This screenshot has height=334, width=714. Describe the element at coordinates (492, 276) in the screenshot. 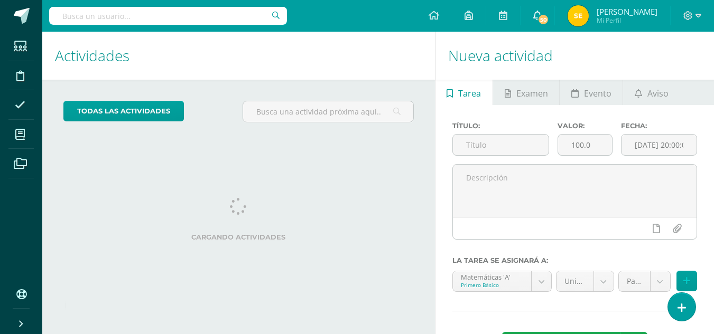

I see `div: Matemáticas 'A'` at that location.